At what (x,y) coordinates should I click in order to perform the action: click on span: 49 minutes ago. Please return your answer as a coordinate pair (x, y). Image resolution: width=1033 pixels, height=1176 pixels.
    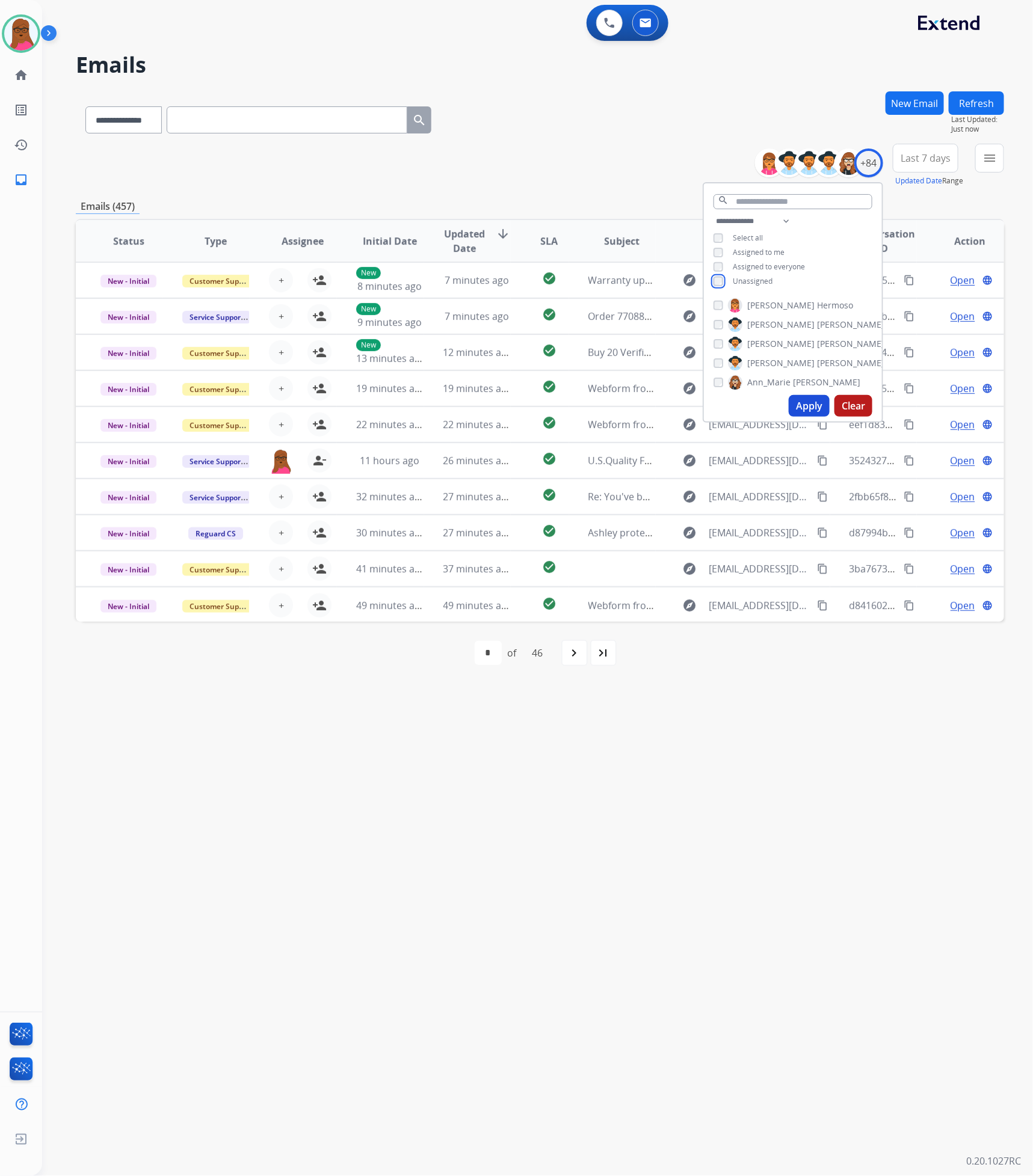
    Looking at the image, I should click on (478, 605).